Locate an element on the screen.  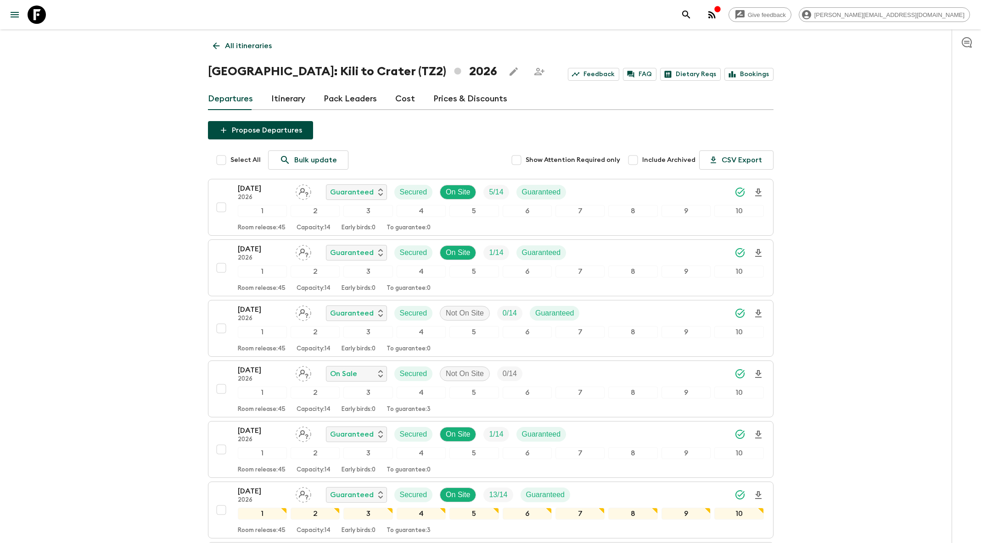
p: 13 / 14 is located at coordinates (498, 495).